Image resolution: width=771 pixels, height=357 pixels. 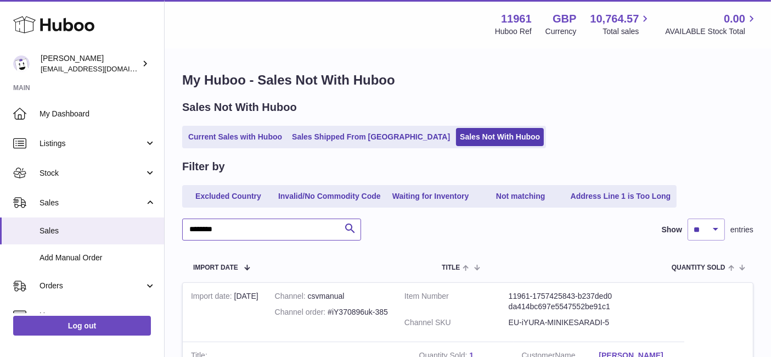 I want to click on span: entries, so click(x=742, y=229).